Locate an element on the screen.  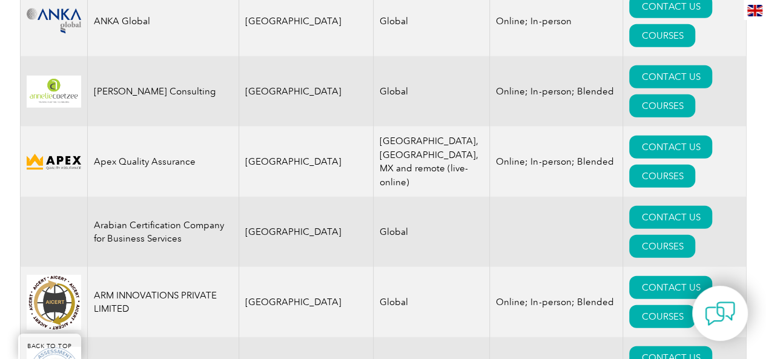
img: contact-chat.png is located at coordinates (720, 313).